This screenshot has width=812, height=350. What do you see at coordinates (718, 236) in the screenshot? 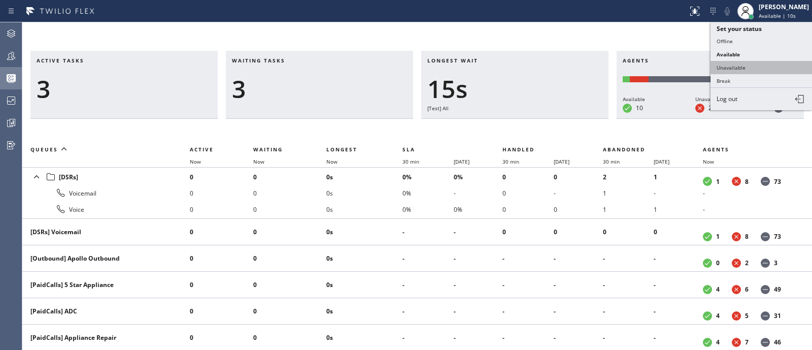
I see `dd: 1` at bounding box center [718, 236].